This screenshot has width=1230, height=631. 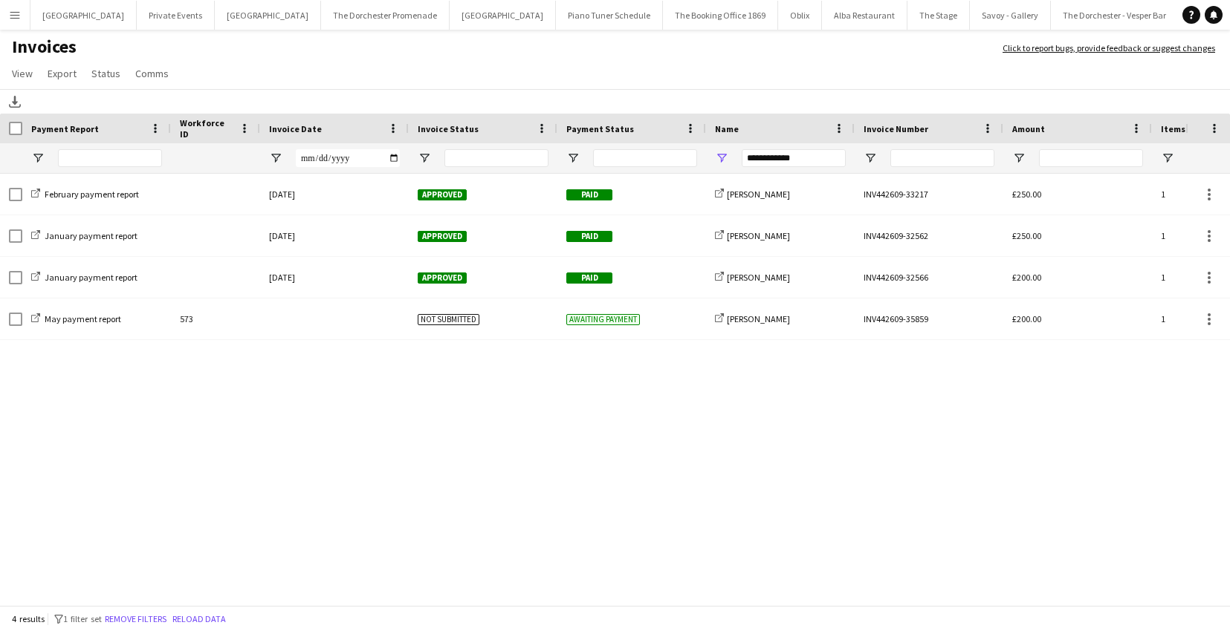 I want to click on a: Comms, so click(x=152, y=74).